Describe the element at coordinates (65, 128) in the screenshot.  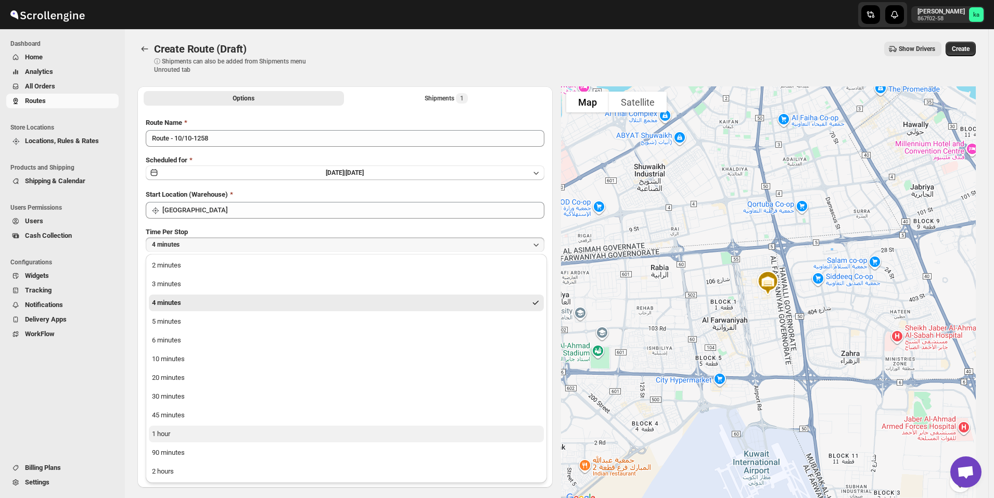
I see `span: Store Locations` at that location.